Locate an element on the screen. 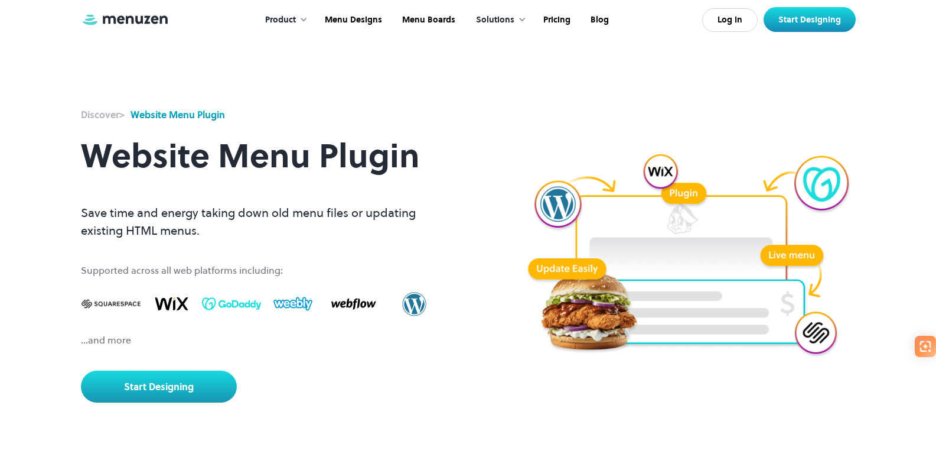  p: Save time and energy taking down old menu files or updating existing HTML menus. is located at coordinates (263, 221).